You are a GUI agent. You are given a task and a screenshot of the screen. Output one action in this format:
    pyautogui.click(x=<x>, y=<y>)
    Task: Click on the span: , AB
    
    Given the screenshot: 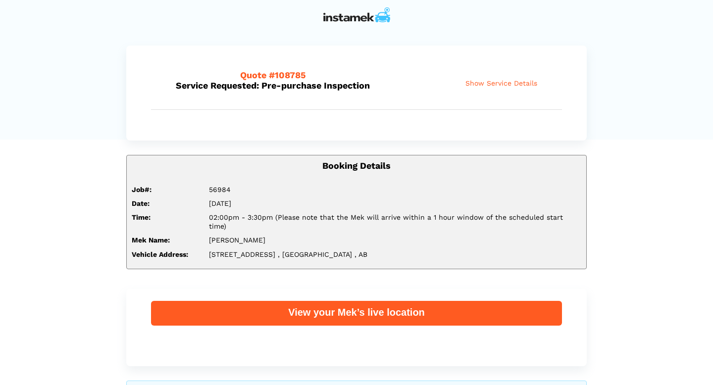 What is the action you would take?
    pyautogui.click(x=361, y=255)
    